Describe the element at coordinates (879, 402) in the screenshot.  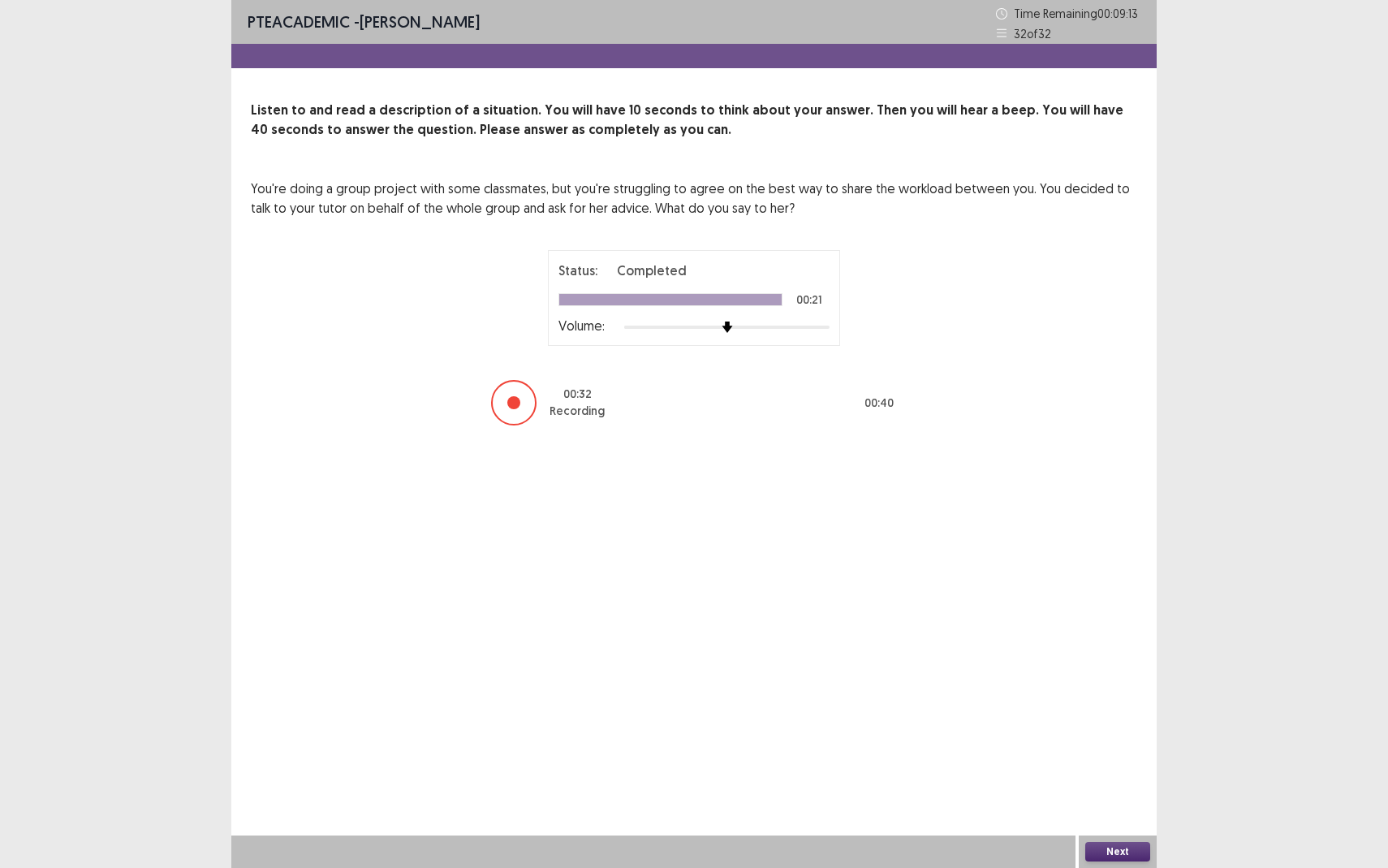
I see `p: 00 : 40` at that location.